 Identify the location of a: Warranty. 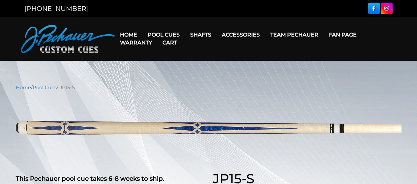
(136, 43).